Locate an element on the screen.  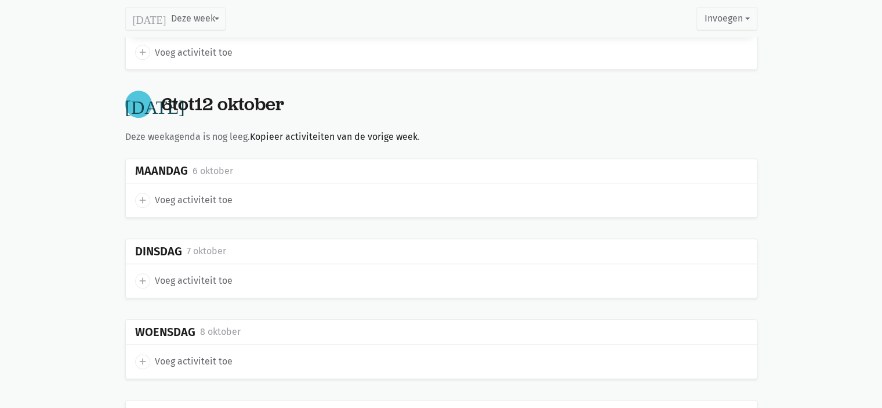
span: 6 is located at coordinates (166, 104).